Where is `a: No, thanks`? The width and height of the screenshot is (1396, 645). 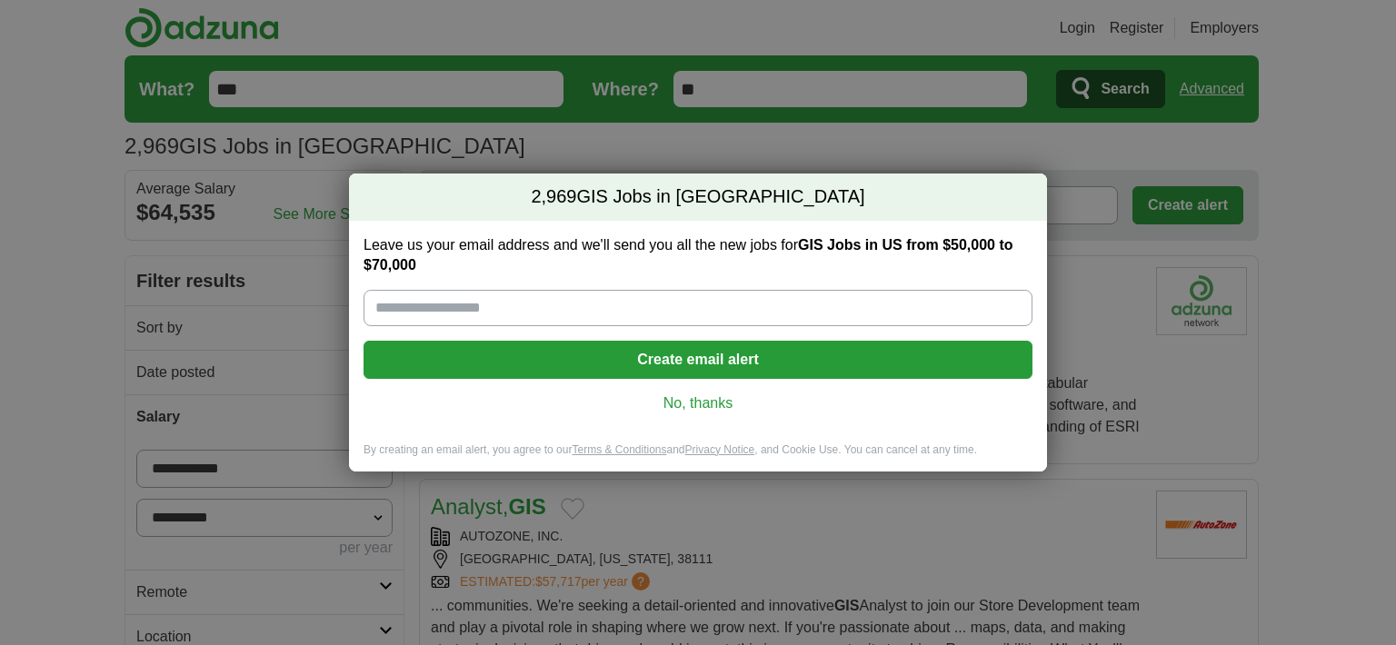 a: No, thanks is located at coordinates (698, 403).